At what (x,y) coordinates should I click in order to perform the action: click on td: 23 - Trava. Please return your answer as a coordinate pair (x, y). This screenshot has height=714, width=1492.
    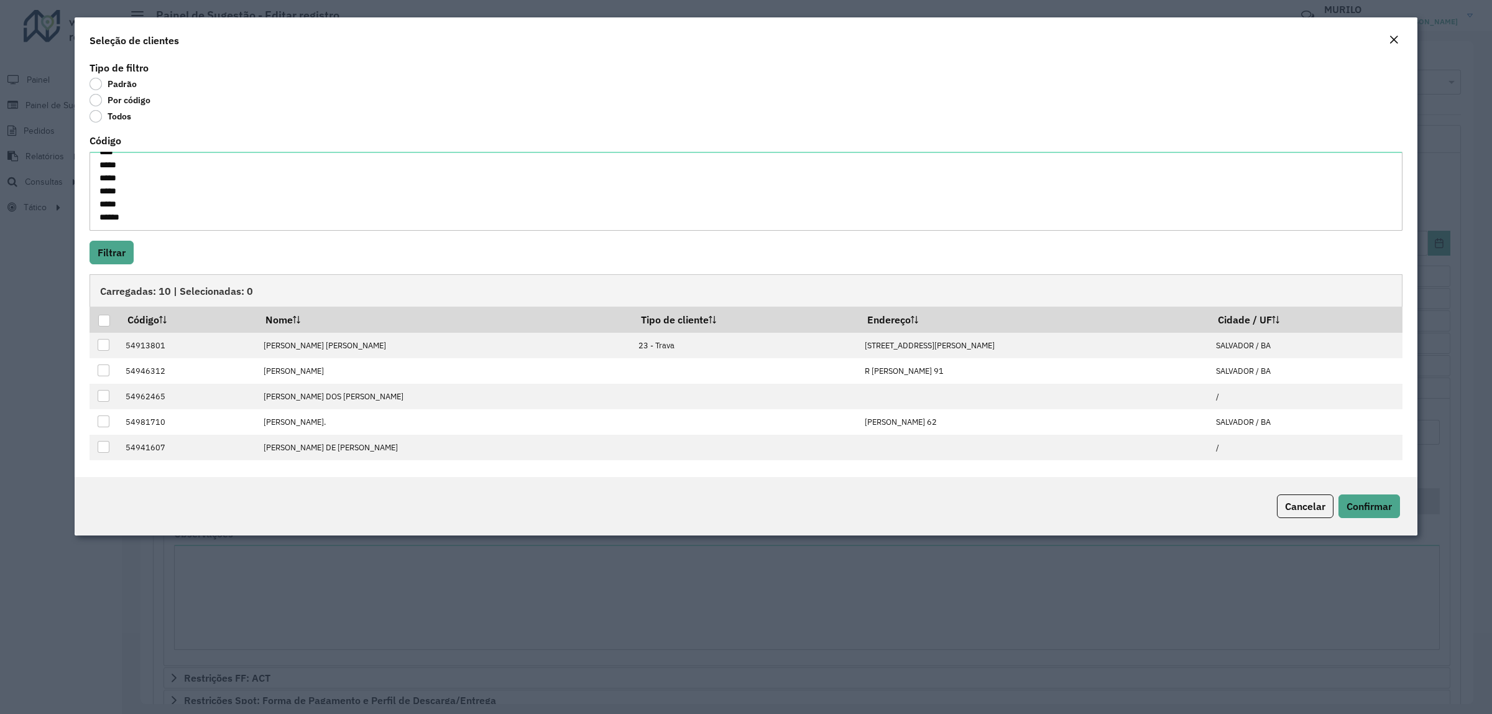
    Looking at the image, I should click on (746, 345).